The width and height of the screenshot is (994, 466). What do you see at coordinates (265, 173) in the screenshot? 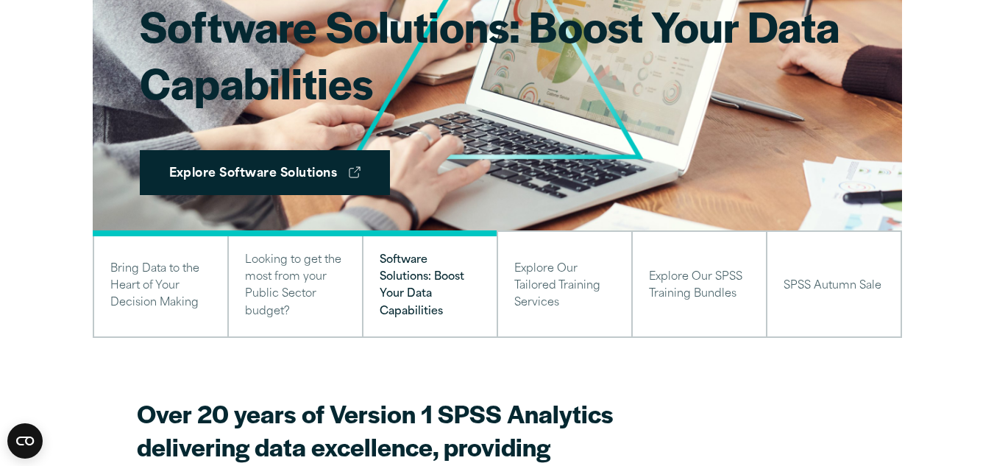
I see `a: Explore Software Solutions` at bounding box center [265, 173].